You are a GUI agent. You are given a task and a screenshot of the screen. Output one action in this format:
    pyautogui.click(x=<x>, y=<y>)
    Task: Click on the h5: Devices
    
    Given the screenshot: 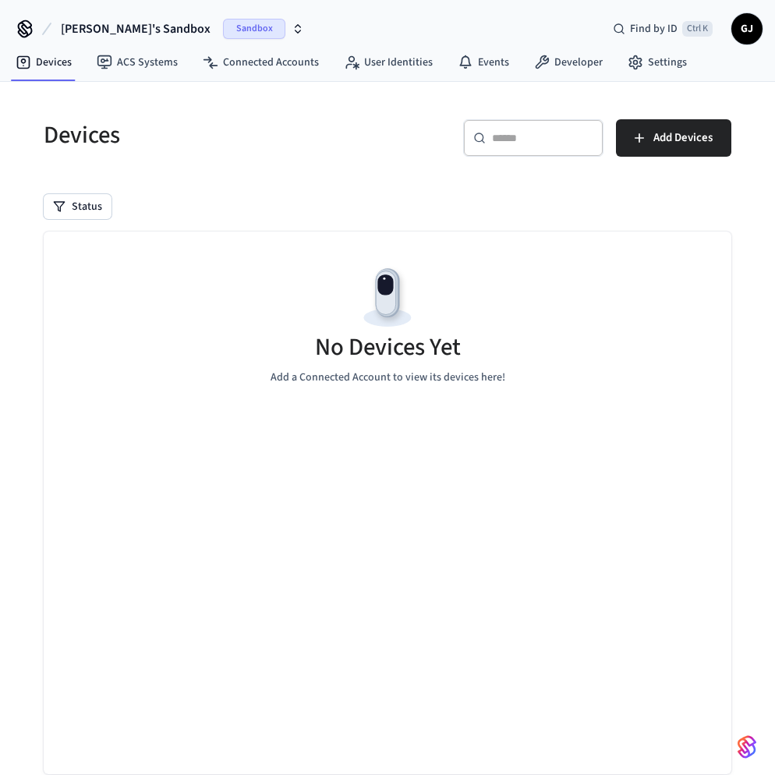 What is the action you would take?
    pyautogui.click(x=210, y=135)
    